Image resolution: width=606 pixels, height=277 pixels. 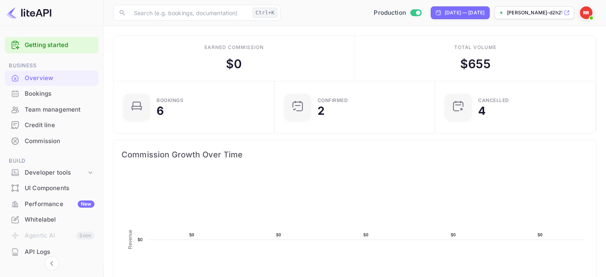 I want to click on button: Collapse navigation, so click(x=52, y=263).